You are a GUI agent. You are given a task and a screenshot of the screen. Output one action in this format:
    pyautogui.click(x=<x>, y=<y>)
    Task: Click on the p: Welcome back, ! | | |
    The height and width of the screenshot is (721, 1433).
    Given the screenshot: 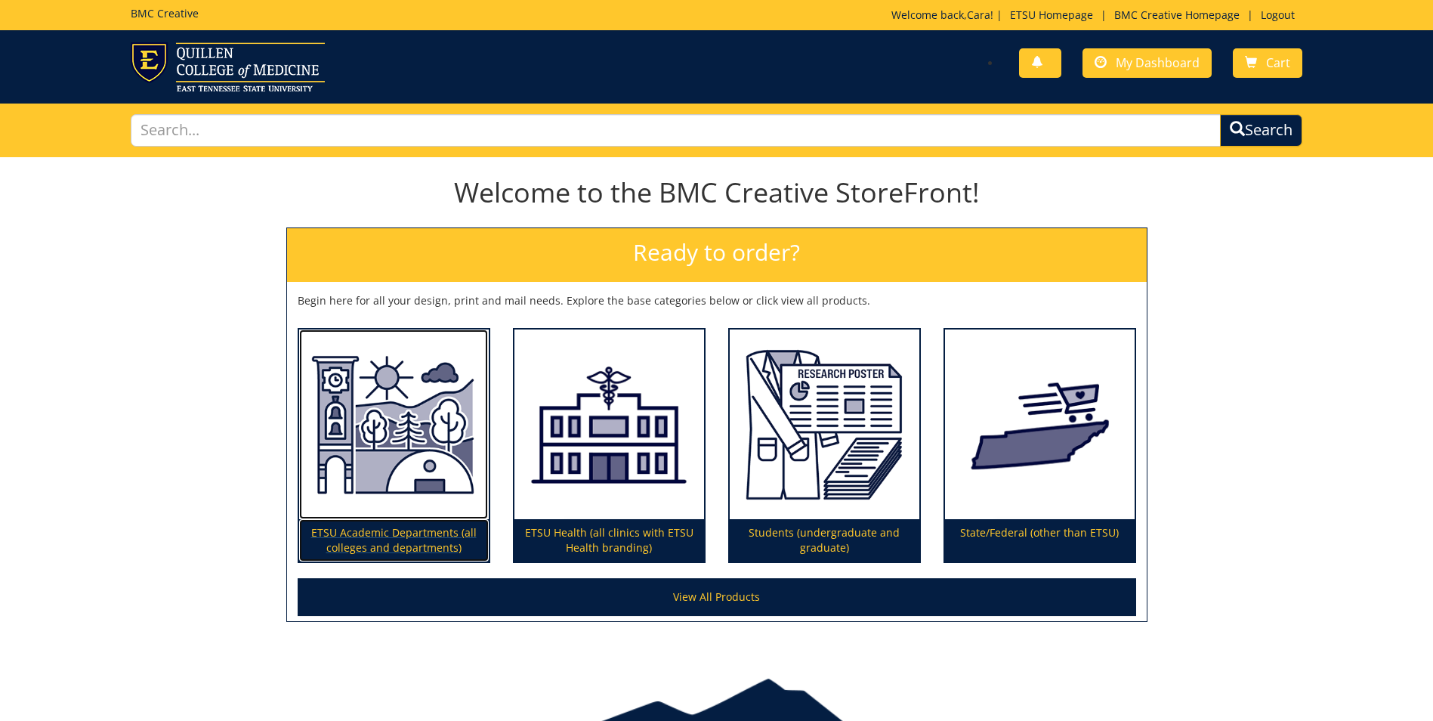 What is the action you would take?
    pyautogui.click(x=1097, y=15)
    